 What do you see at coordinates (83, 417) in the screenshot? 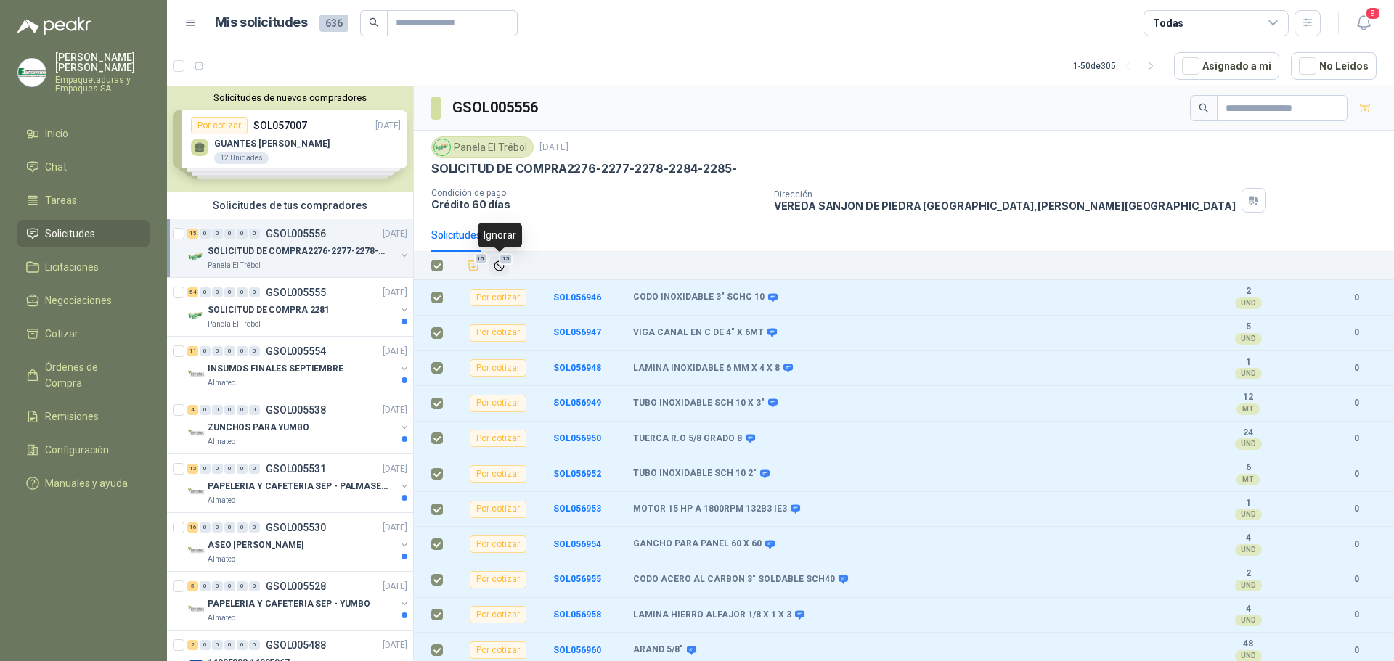
I see `a: Remisiones` at bounding box center [83, 417].